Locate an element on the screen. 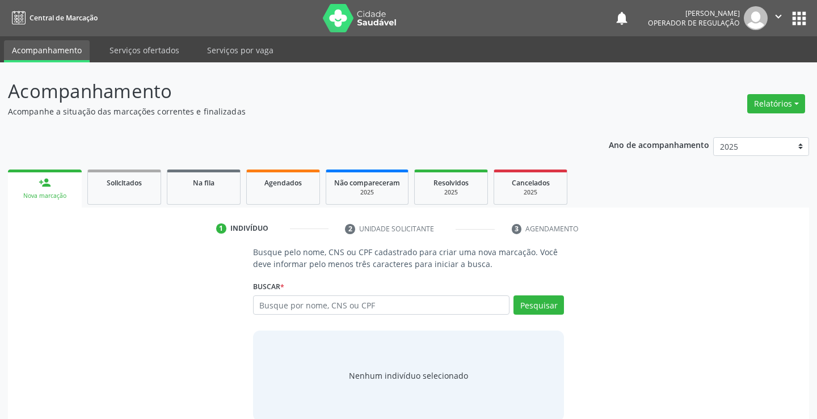 The height and width of the screenshot is (419, 817). span: Operador de regulação is located at coordinates (694, 23).